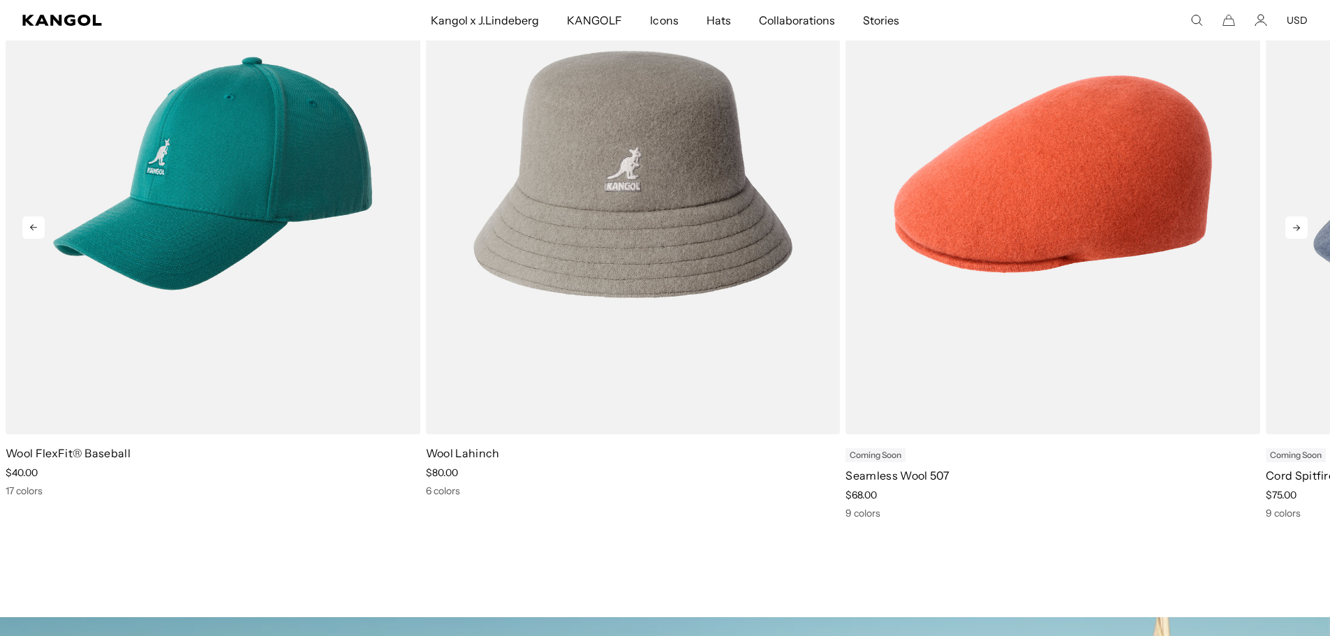  What do you see at coordinates (1053, 513) in the screenshot?
I see `div: 9 colors` at bounding box center [1053, 513].